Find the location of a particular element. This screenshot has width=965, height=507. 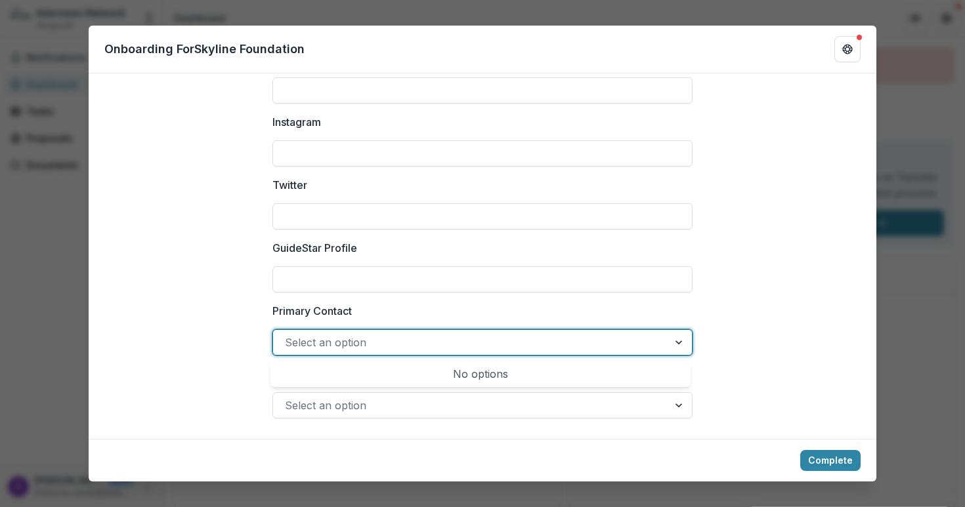

p: Primary Contact is located at coordinates (312, 311).